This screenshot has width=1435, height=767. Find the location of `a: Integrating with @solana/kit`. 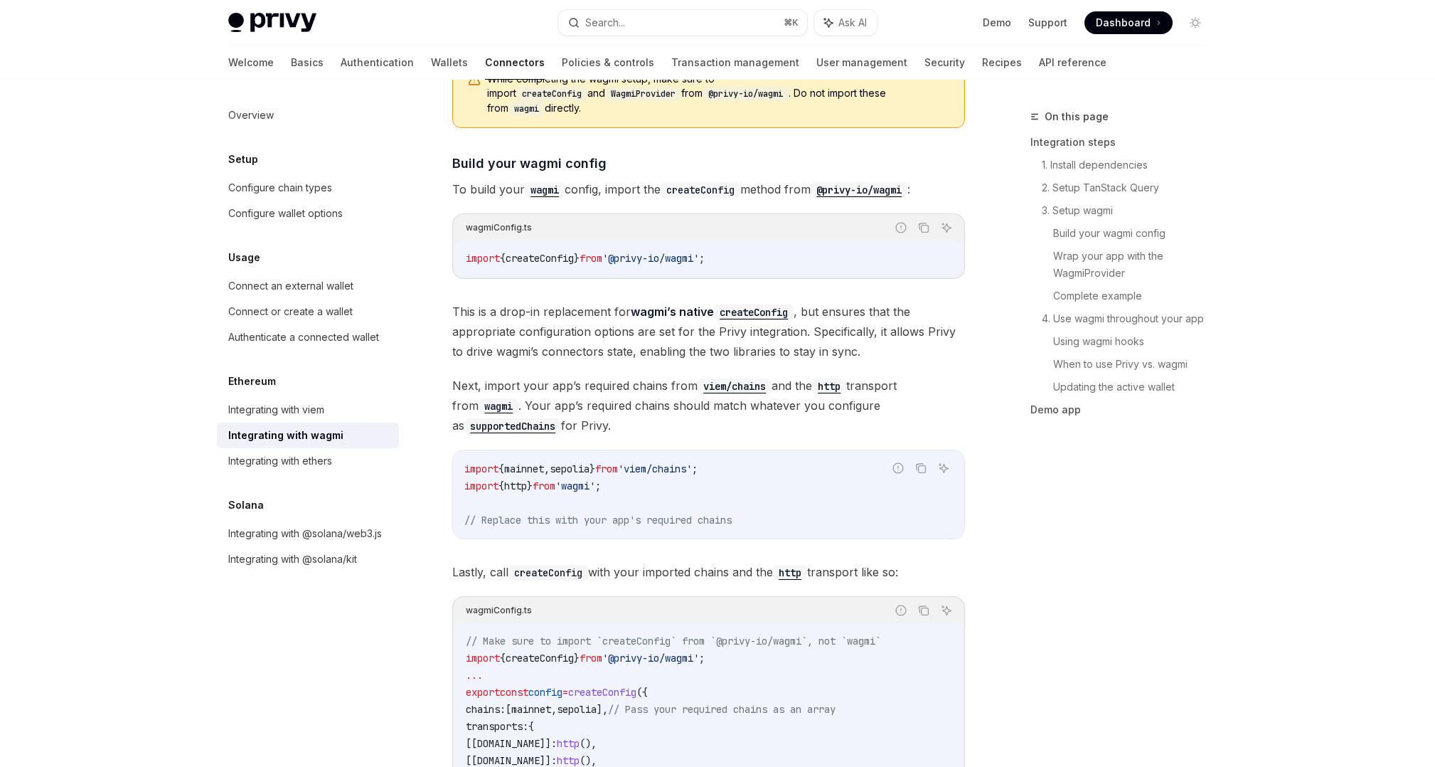

a: Integrating with @solana/kit is located at coordinates (308, 559).